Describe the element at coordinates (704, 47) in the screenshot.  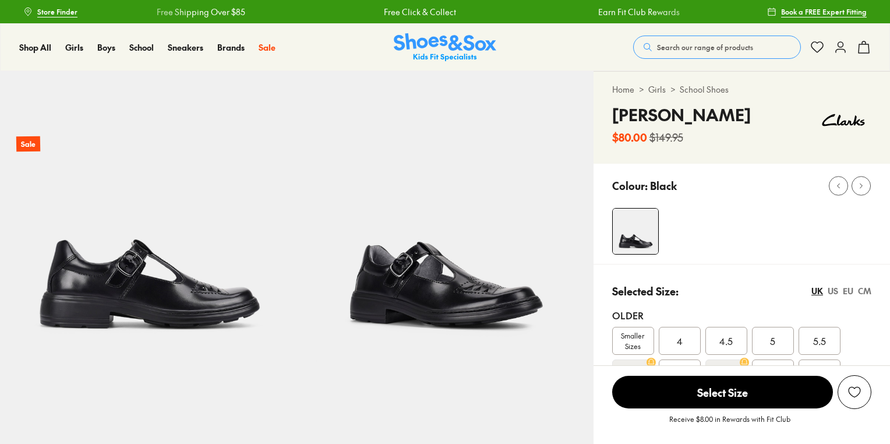
I see `span: Search our range of products` at that location.